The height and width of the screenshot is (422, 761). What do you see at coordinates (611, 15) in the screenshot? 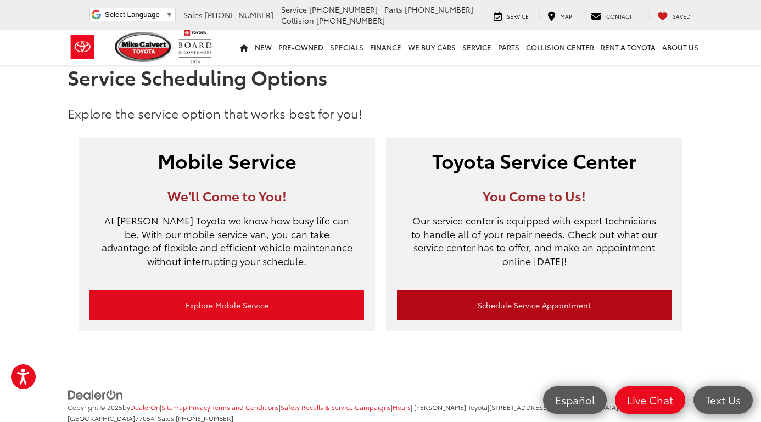
I see `a: Contact` at bounding box center [611, 15].